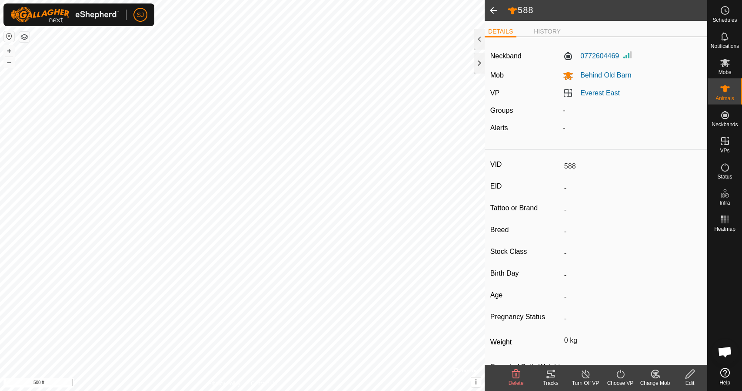 The image size is (742, 391). I want to click on label: Stock Class, so click(526, 251).